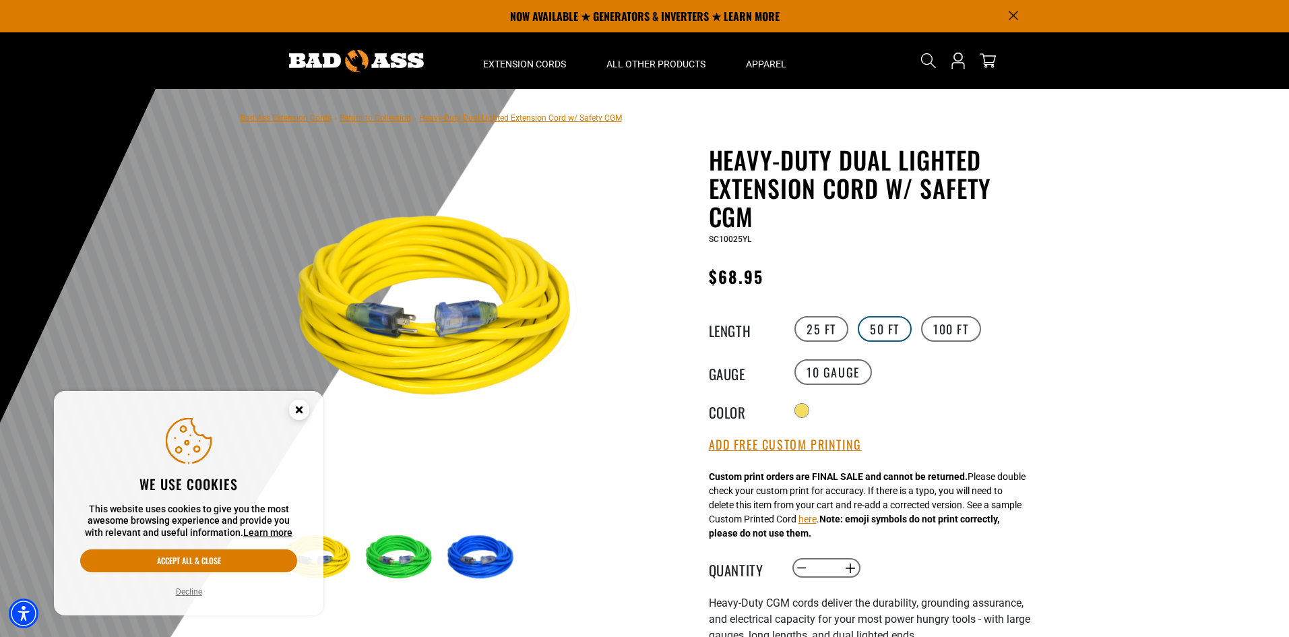 This screenshot has height=637, width=1289. I want to click on p: This website uses cookies to give you the most awesome browsing experience and provide you with r..., so click(189, 521).